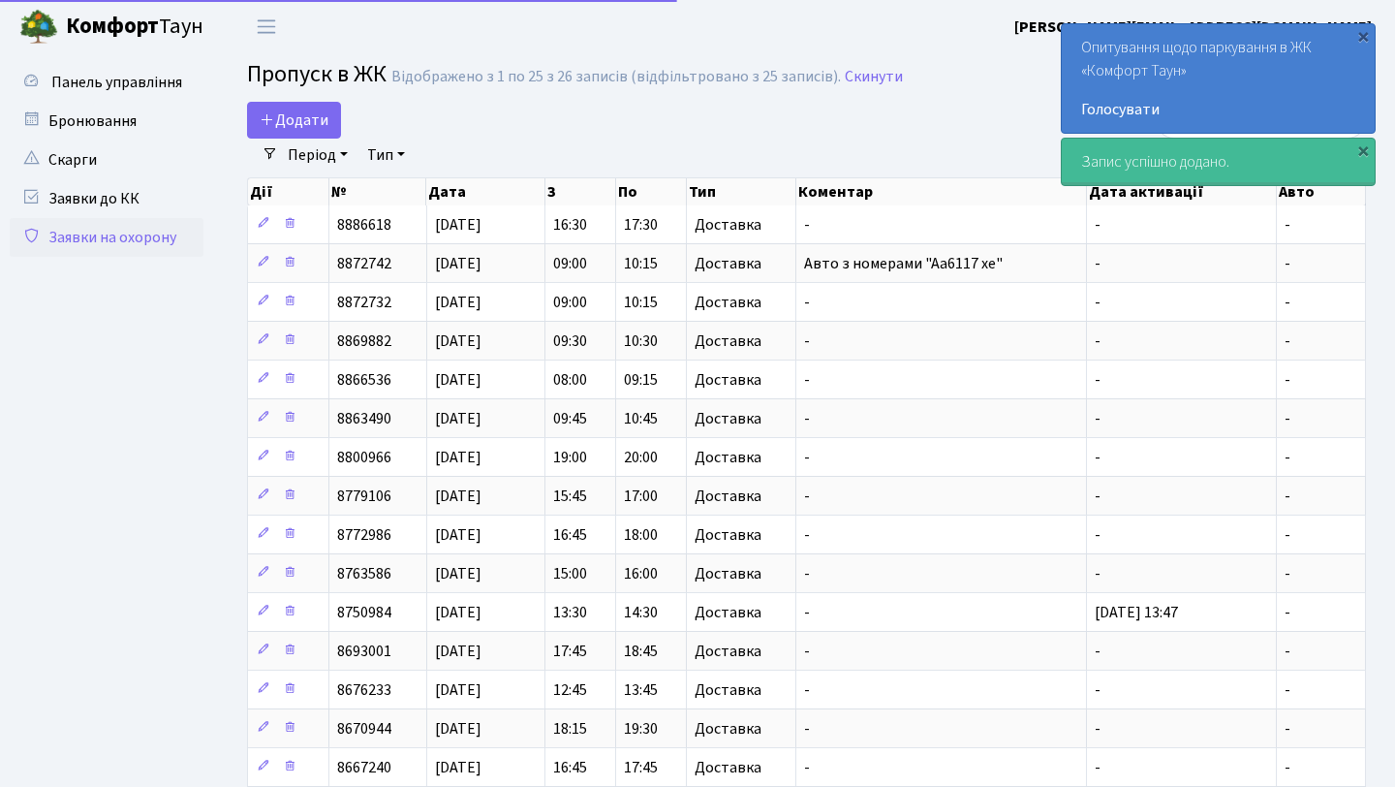 This screenshot has height=787, width=1395. I want to click on span: Панель управління, so click(116, 82).